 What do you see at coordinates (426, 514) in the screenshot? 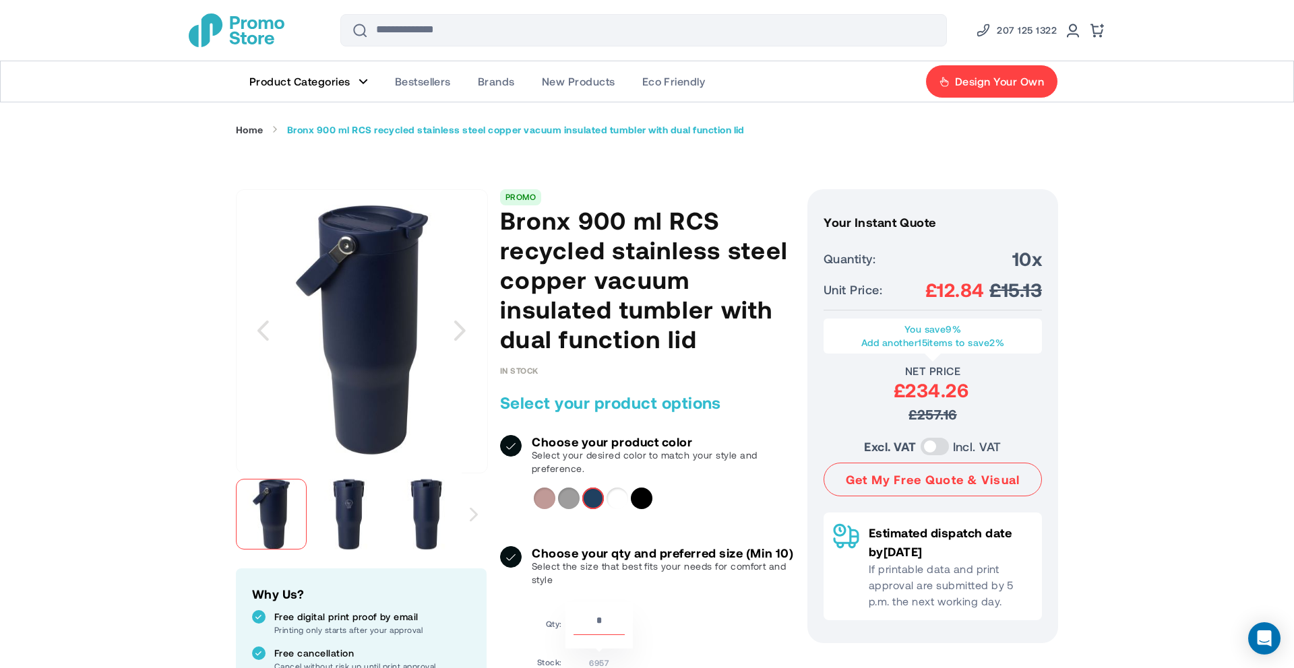
I see `img: 10086455_f1_41ec2yni5pqecqhd.jpg` at bounding box center [426, 514].